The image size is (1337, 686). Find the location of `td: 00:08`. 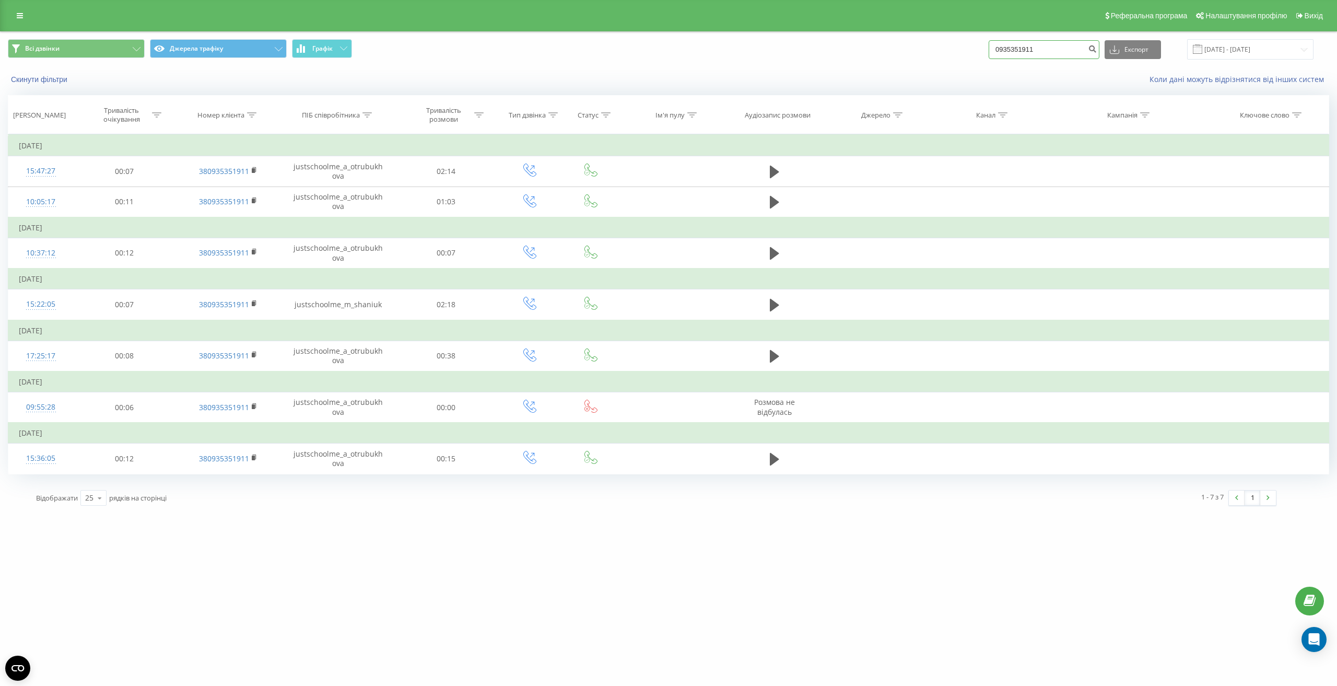

td: 00:08 is located at coordinates (124, 356).